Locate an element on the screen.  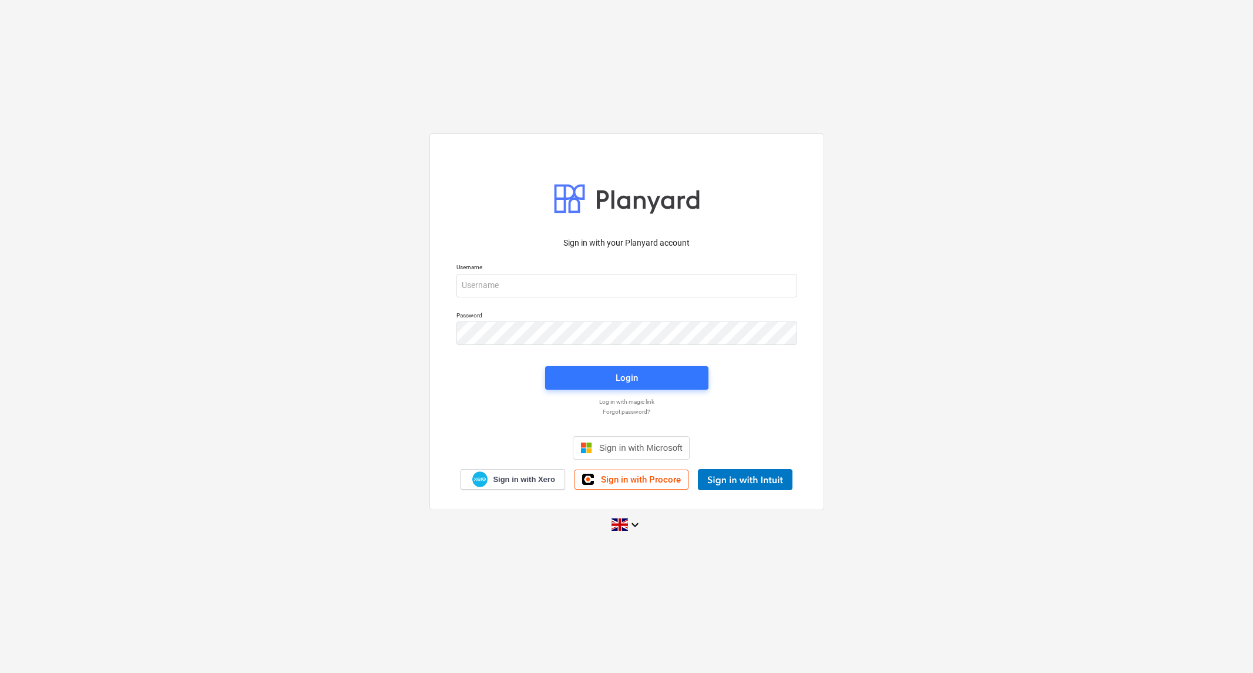
span: Sign in with Xero is located at coordinates (524, 479).